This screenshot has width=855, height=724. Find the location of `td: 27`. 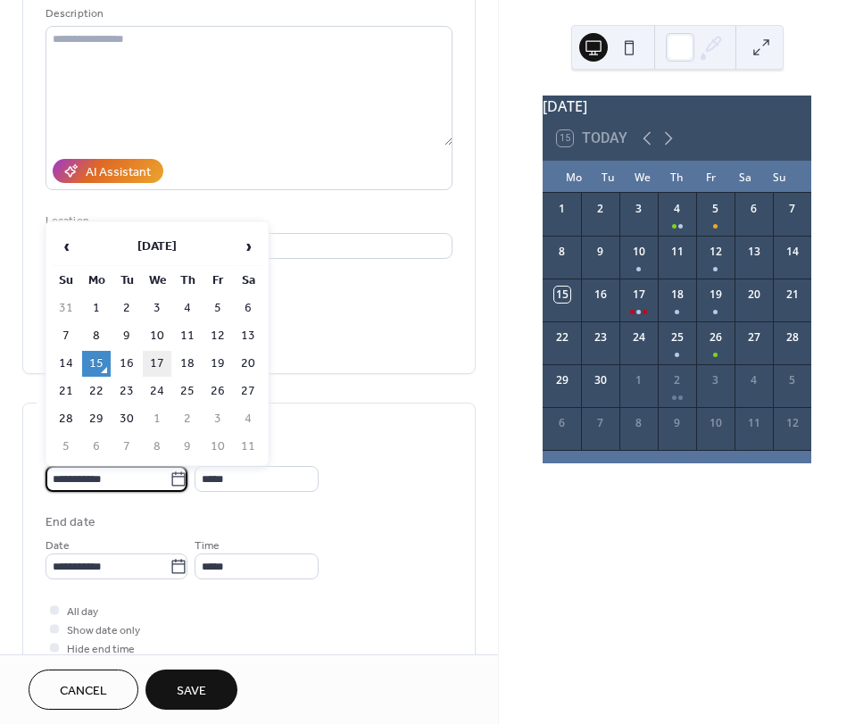

td: 27 is located at coordinates (248, 391).